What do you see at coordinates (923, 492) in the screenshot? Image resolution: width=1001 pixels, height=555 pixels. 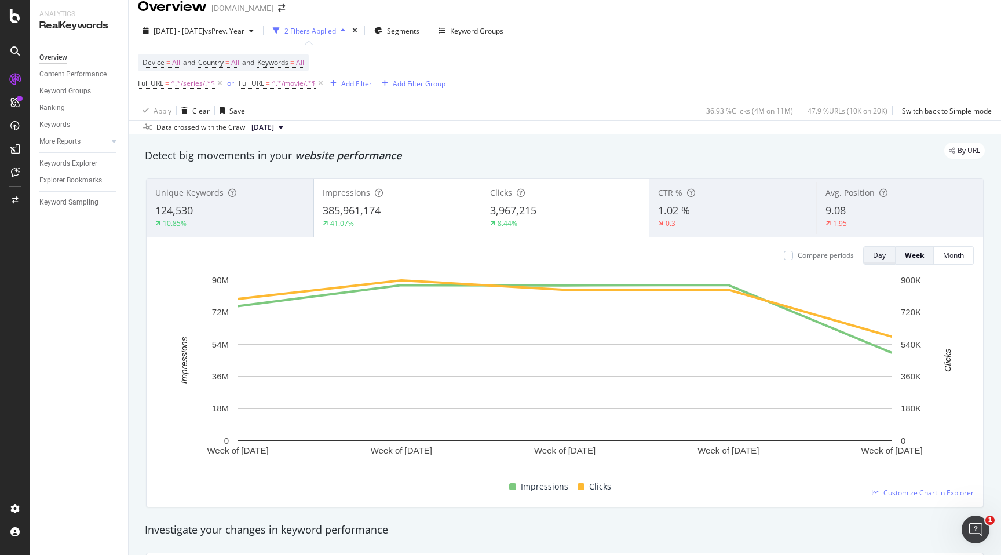 I see `a: Customize Chart in Explorer` at bounding box center [923, 492].